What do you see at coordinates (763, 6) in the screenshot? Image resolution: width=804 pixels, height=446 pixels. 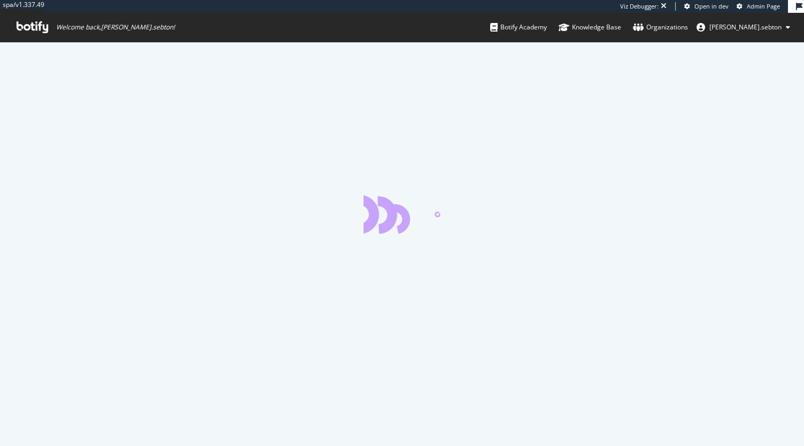 I see `span: Admin Page` at bounding box center [763, 6].